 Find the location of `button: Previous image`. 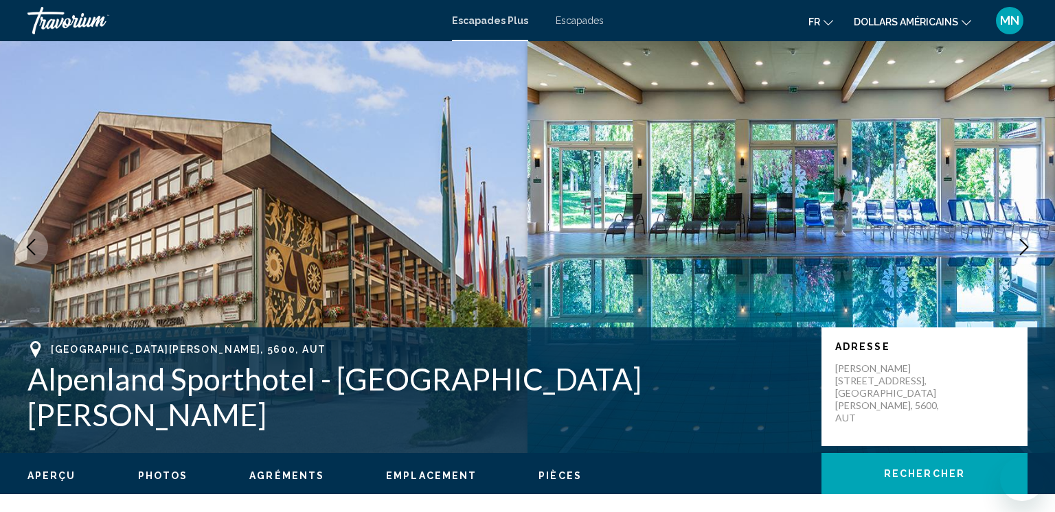

button: Previous image is located at coordinates (31, 247).